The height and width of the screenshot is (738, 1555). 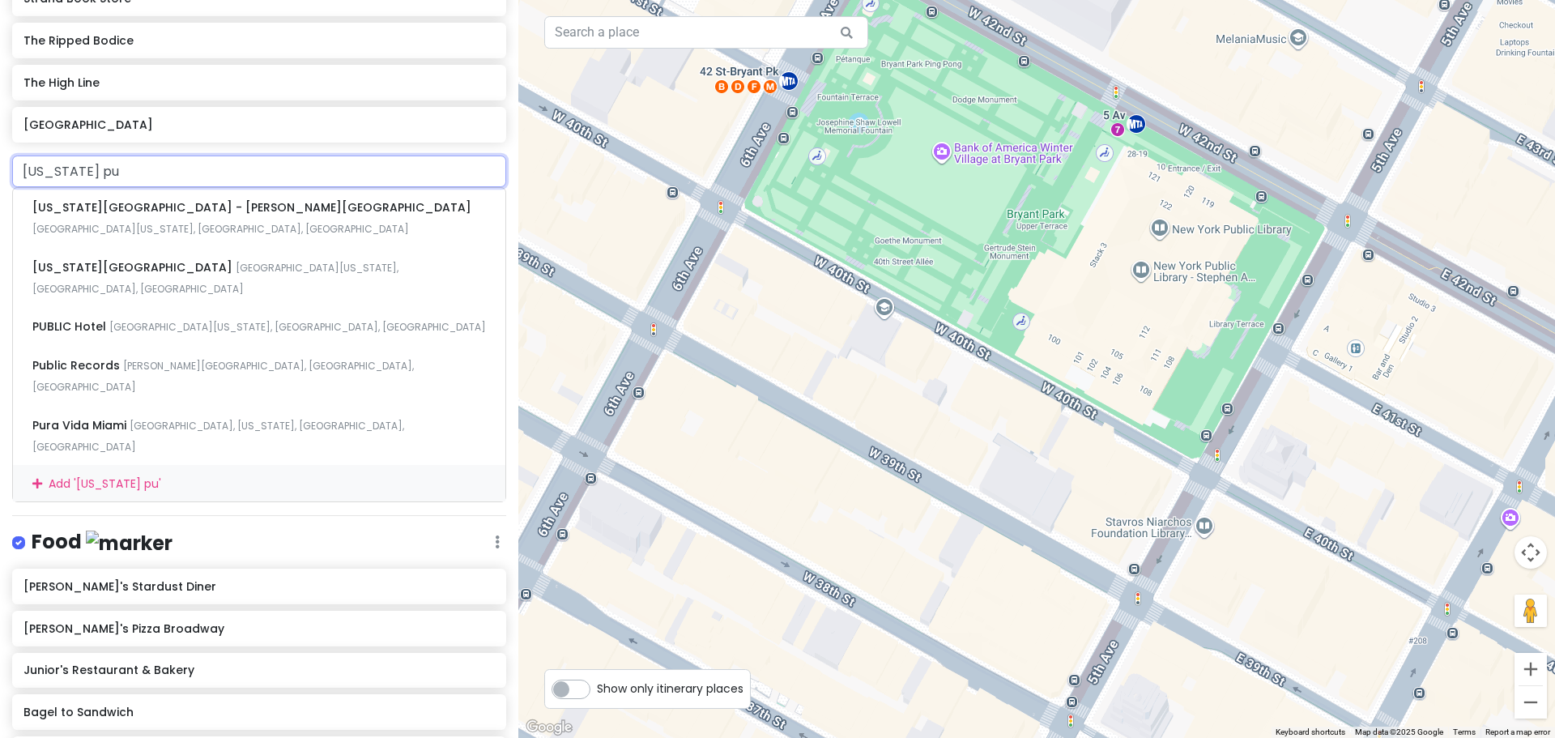 I want to click on h6: The High Line, so click(x=258, y=83).